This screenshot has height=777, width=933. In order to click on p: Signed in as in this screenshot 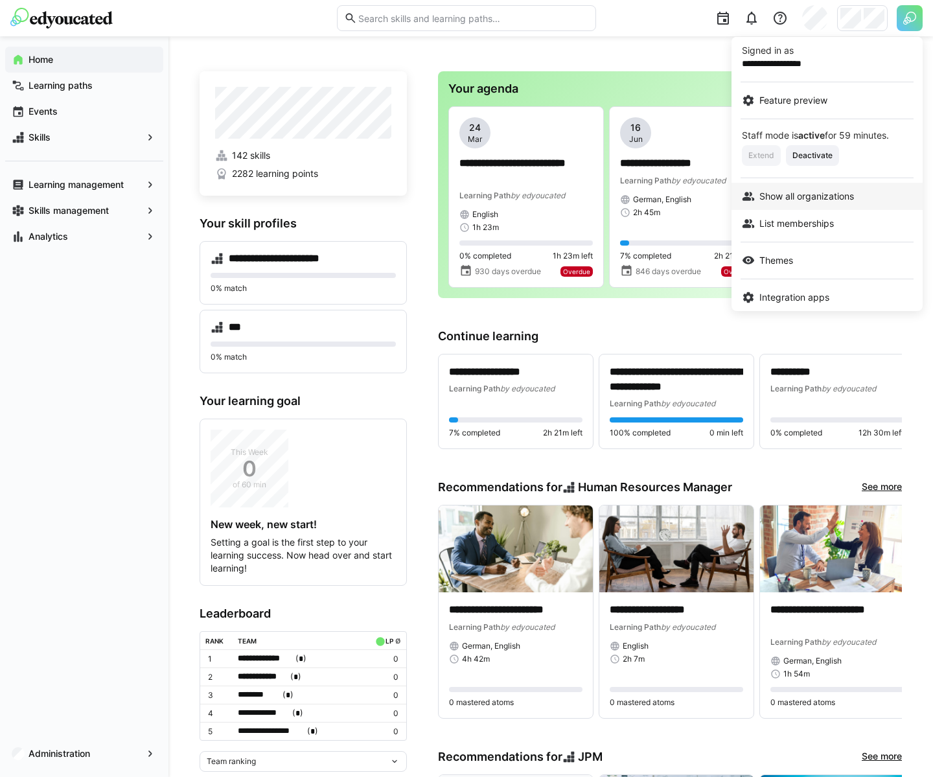, I will do `click(827, 51)`.